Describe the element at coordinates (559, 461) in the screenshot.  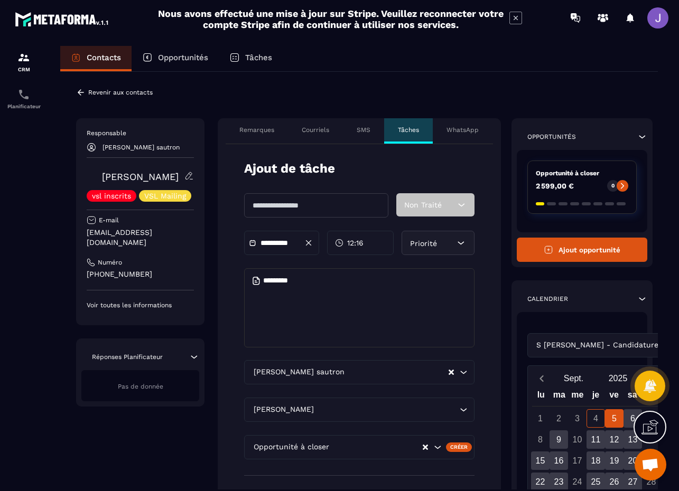
I see `div: 16` at that location.